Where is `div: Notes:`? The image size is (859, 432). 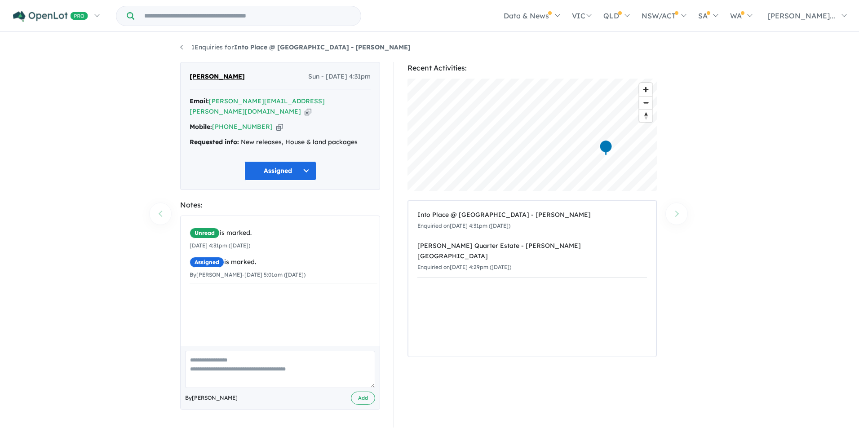
div: Notes: is located at coordinates (280, 205).